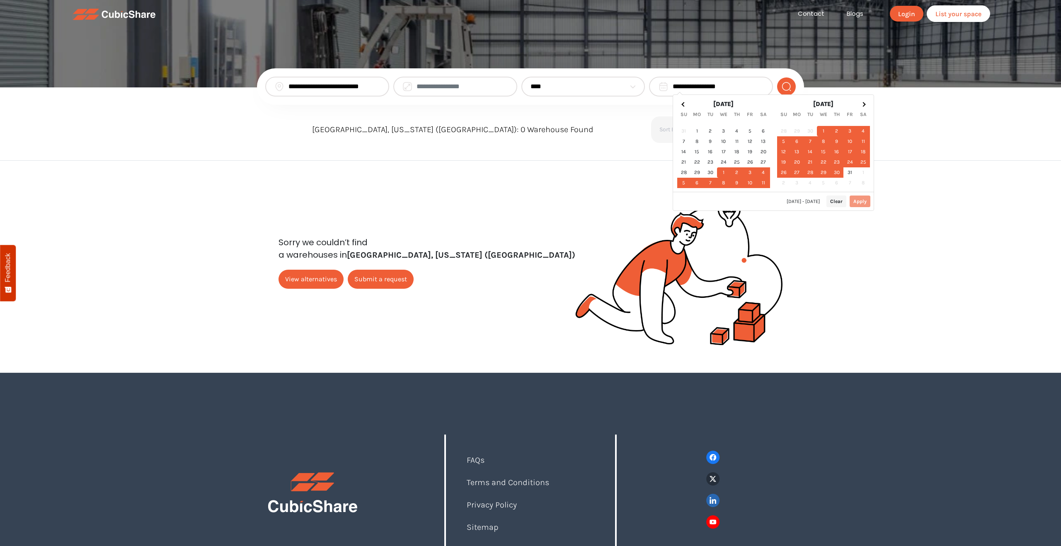 The image size is (1061, 546). Describe the element at coordinates (684, 118) in the screenshot. I see `th: Su` at that location.